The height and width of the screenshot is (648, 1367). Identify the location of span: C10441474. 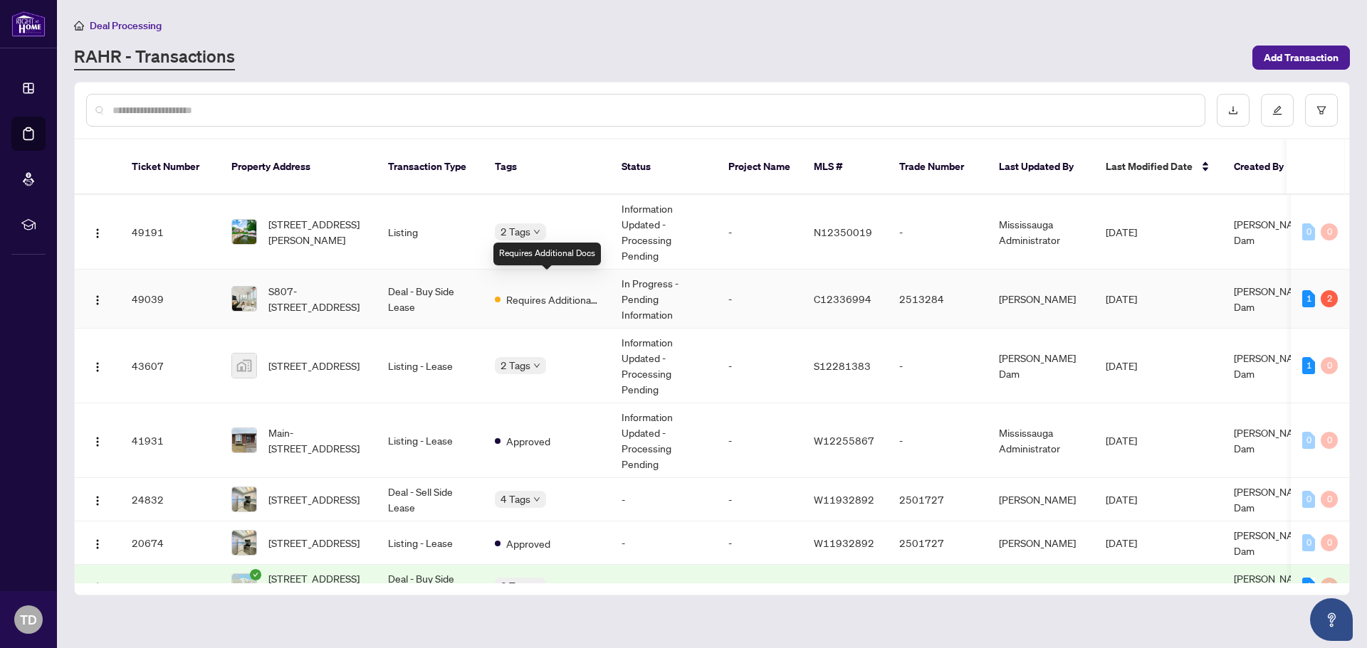
(842, 586).